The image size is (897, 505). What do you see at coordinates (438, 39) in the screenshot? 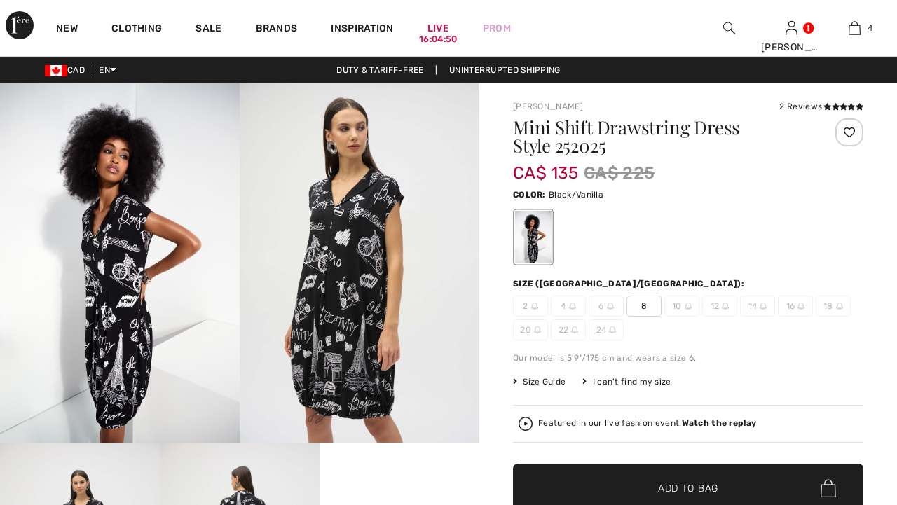
I see `div: 16:04:50` at bounding box center [438, 39].